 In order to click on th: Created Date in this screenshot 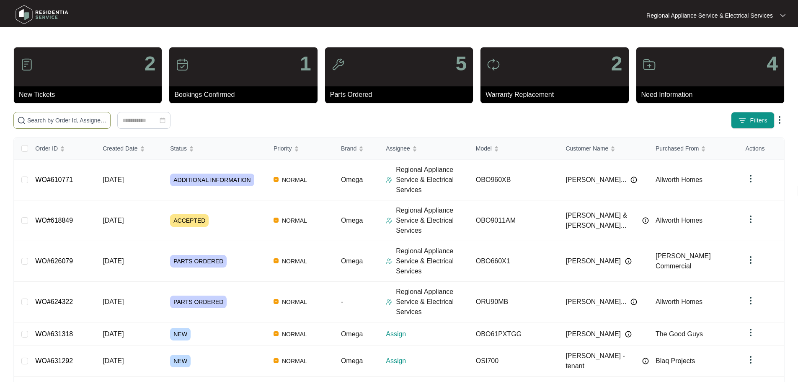, I will do `click(129, 148)`.